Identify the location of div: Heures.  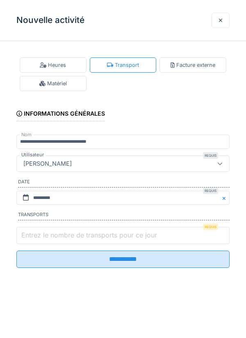
(53, 65).